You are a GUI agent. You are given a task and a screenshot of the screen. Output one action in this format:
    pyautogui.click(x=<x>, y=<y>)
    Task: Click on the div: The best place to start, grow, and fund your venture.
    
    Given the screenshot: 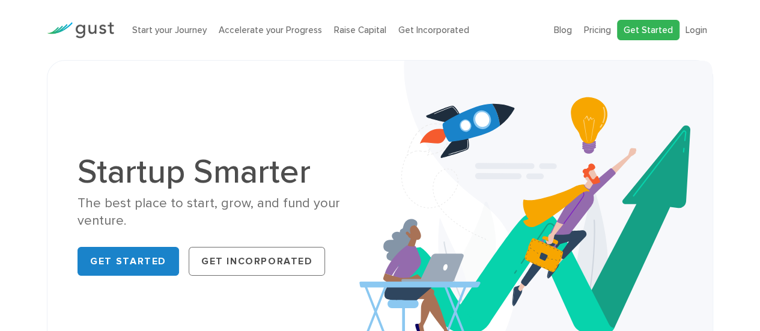 What is the action you would take?
    pyautogui.click(x=224, y=212)
    